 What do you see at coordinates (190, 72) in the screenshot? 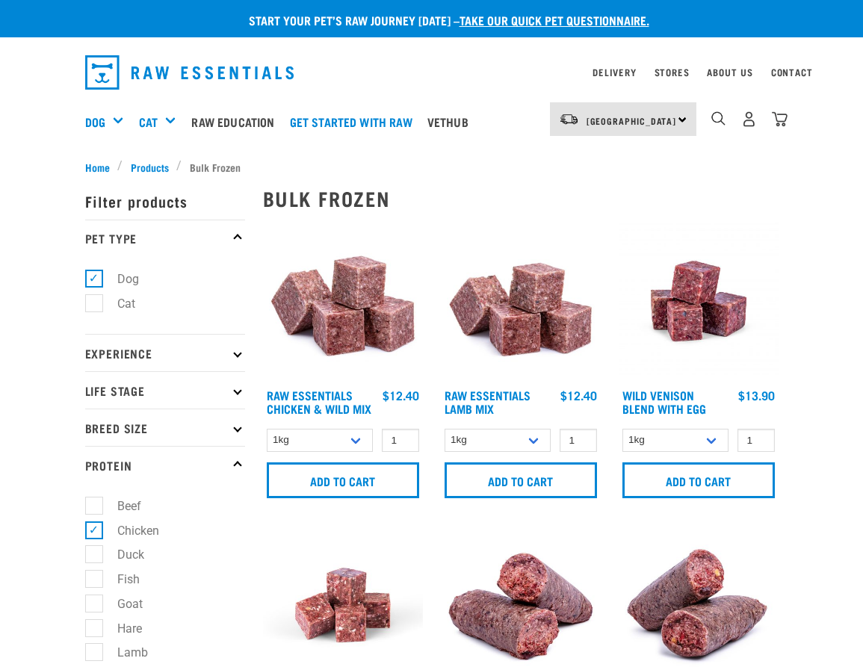
I see `img: Raw Essentials Logo` at bounding box center [190, 72].